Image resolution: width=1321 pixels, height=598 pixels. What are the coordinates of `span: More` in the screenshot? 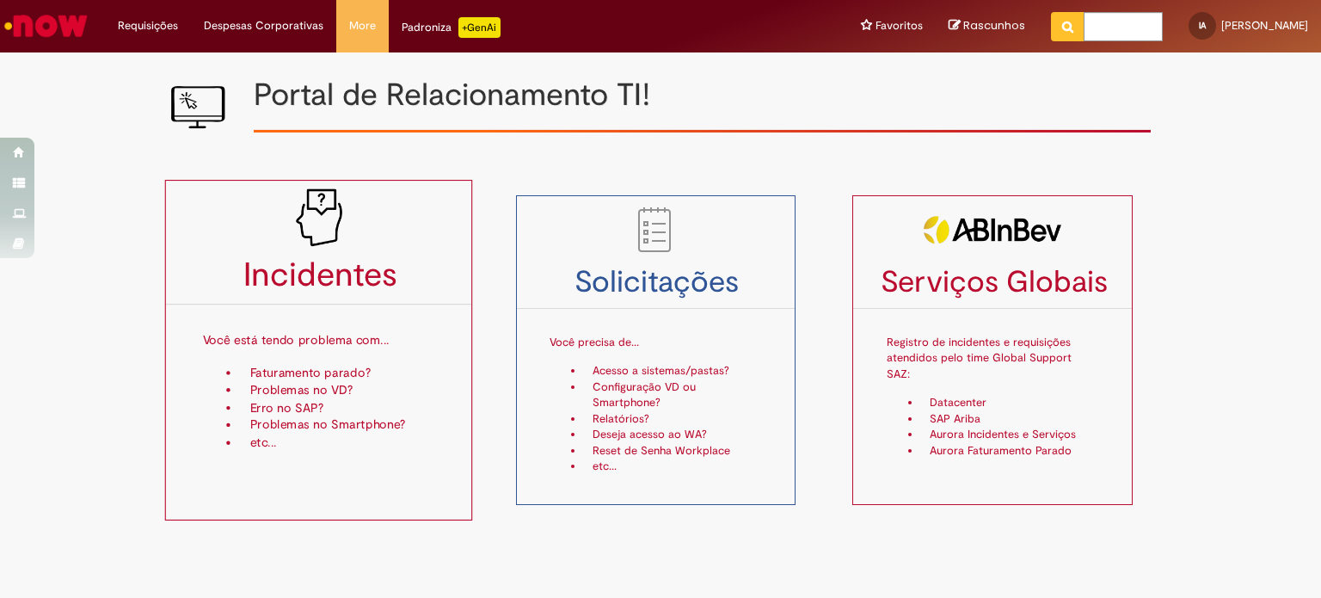 It's located at (362, 26).